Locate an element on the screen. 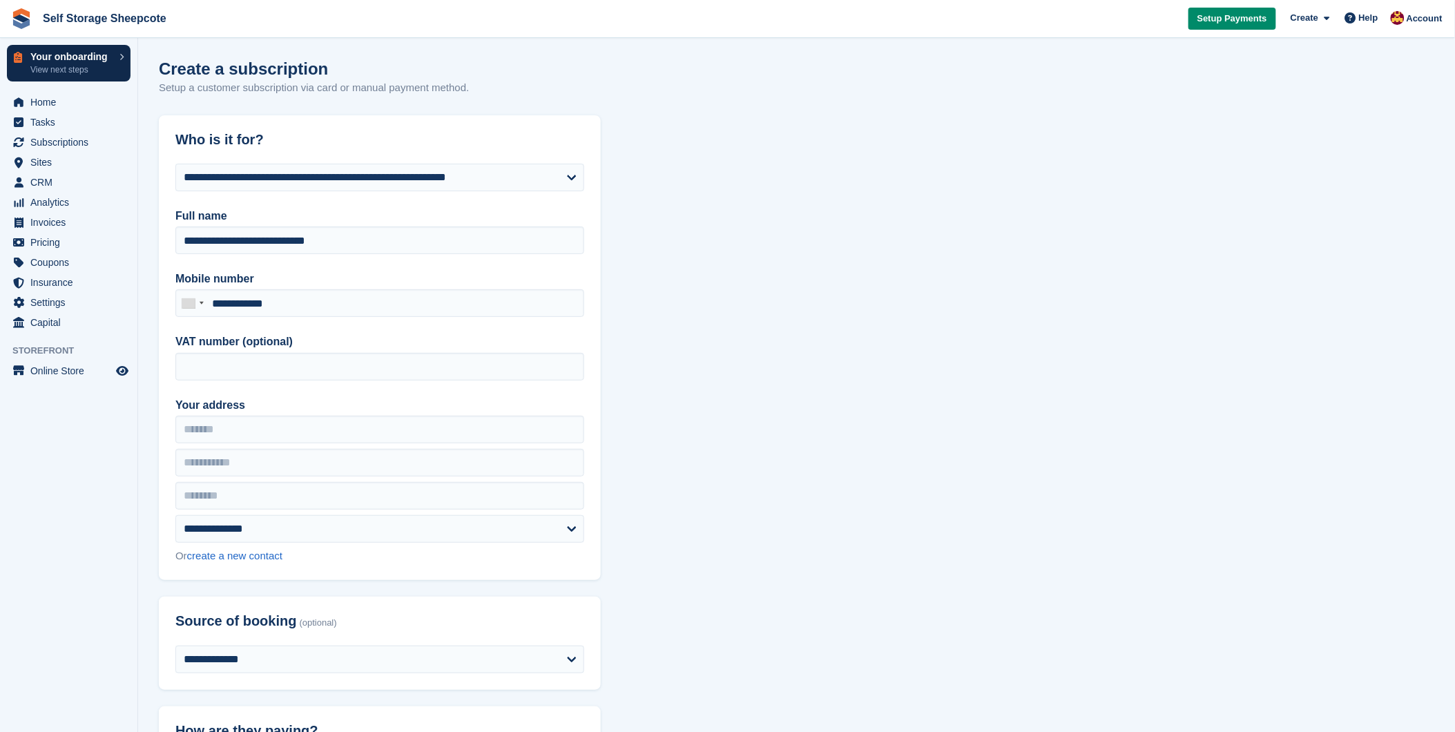 Image resolution: width=1455 pixels, height=732 pixels. span: Account is located at coordinates (1425, 19).